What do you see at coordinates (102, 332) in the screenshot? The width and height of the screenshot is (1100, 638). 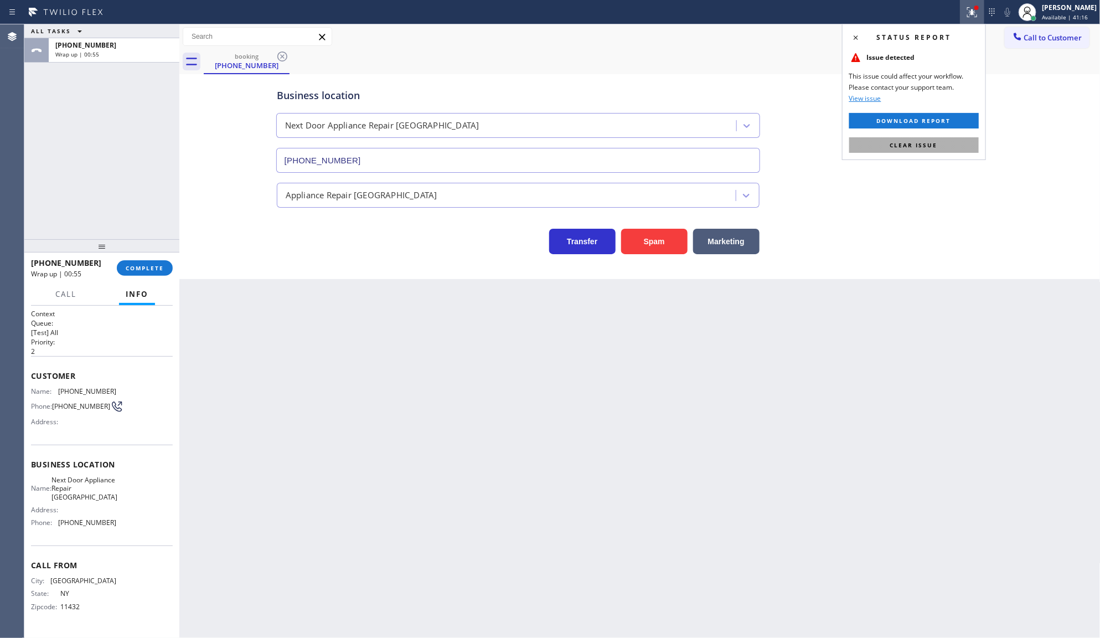 I see `p: [Test] All` at bounding box center [102, 332].